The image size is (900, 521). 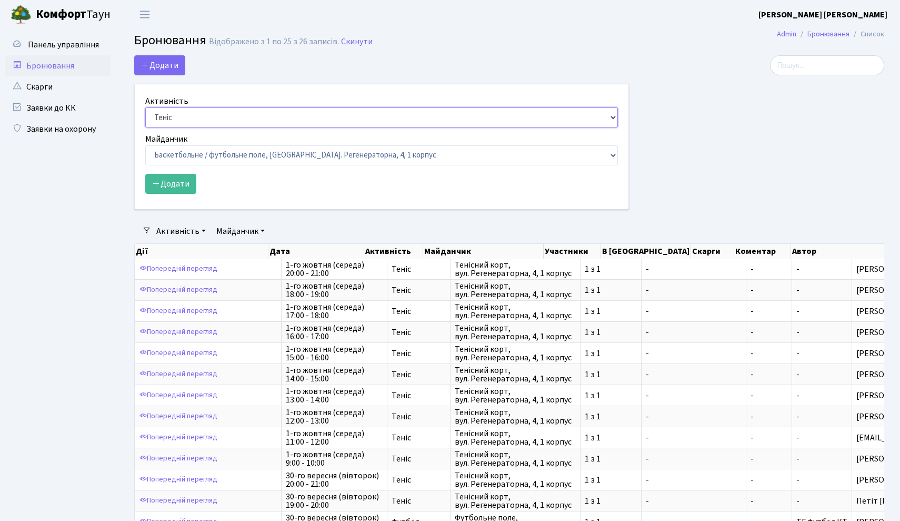 I want to click on span: 1-го жовтня (середа) 11:00 - 12:00, so click(x=334, y=438).